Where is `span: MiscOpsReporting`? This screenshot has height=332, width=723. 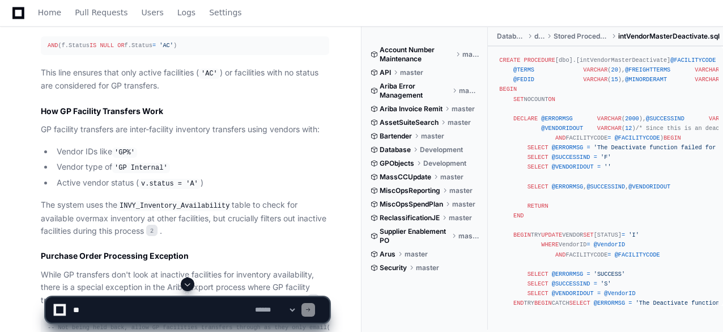 span: MiscOpsReporting is located at coordinates (410, 190).